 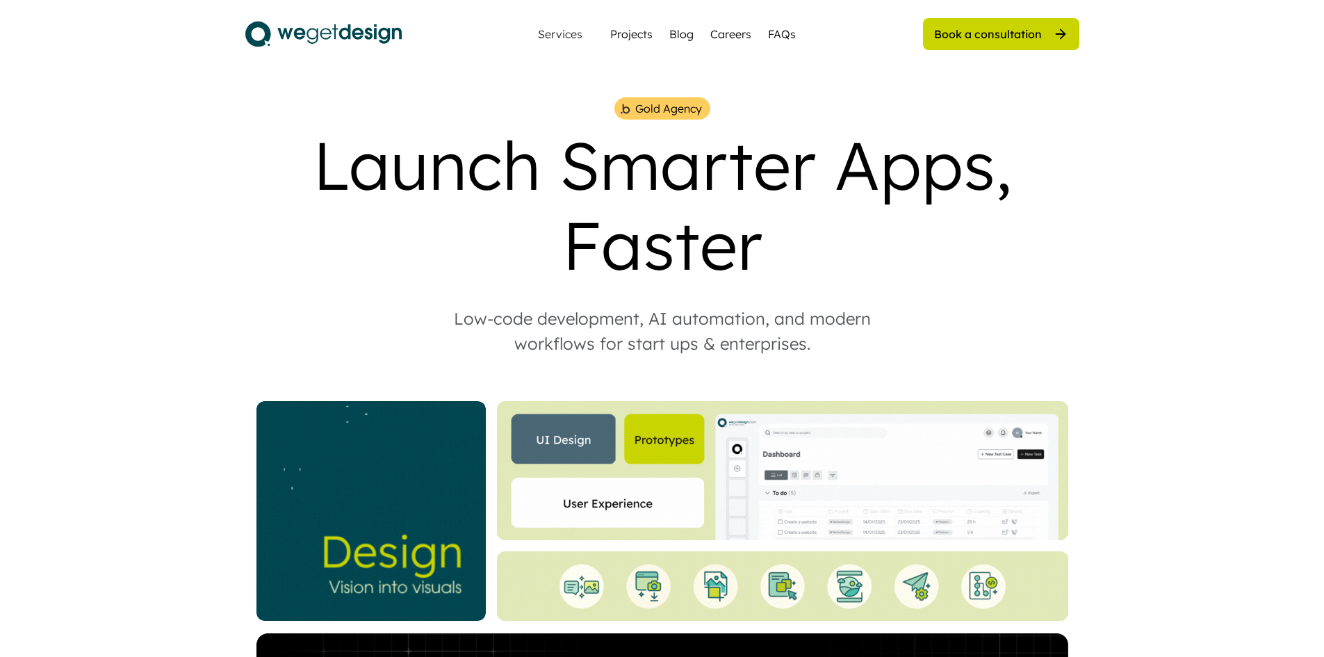 What do you see at coordinates (371, 511) in the screenshot?
I see `img: _Website%20Square%20V2%20%282%29.gif` at bounding box center [371, 511].